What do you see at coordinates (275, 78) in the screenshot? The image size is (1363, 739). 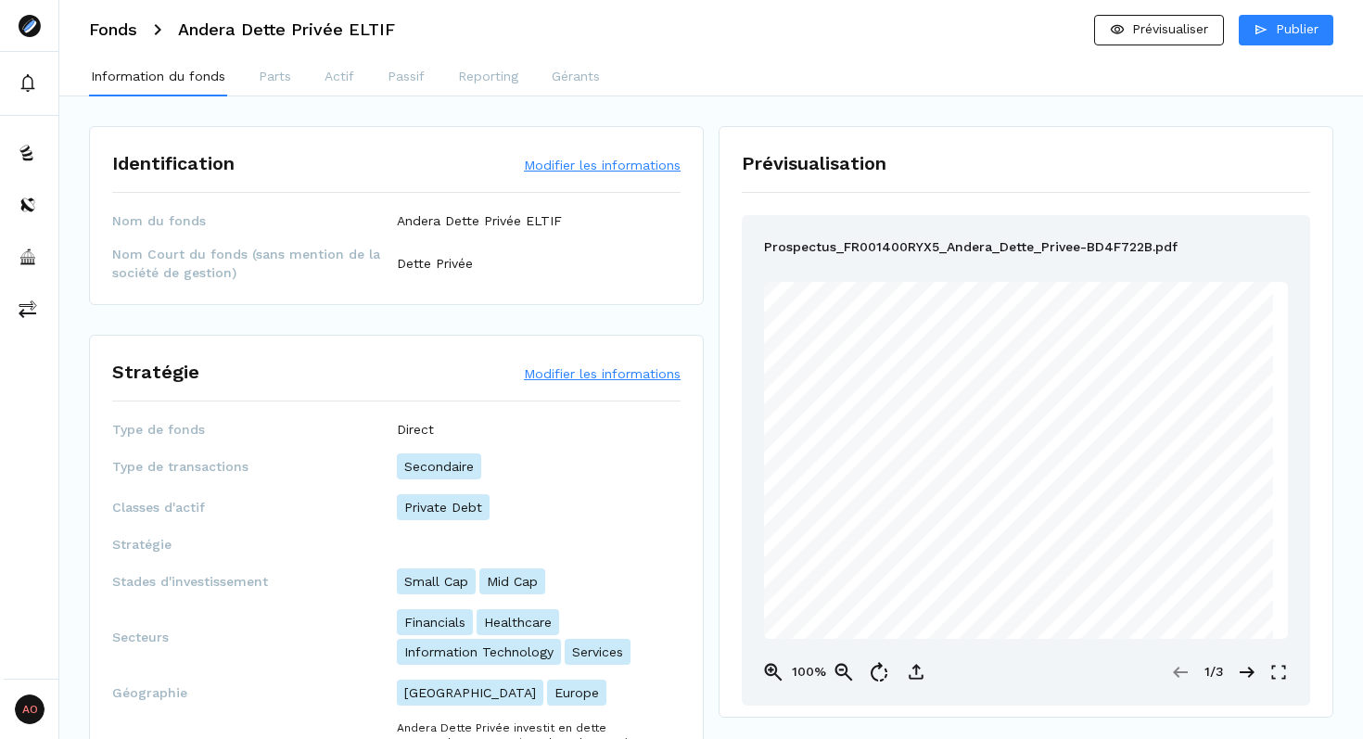 I see `button: Parts` at bounding box center [275, 78].